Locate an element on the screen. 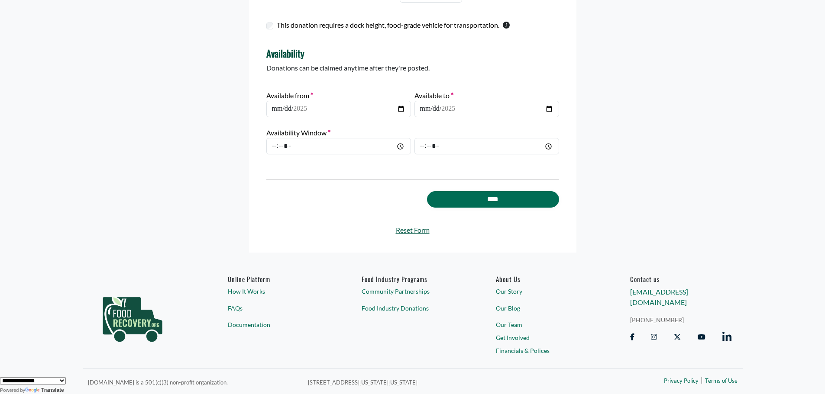 Image resolution: width=825 pixels, height=394 pixels. a: About Us is located at coordinates (546, 279).